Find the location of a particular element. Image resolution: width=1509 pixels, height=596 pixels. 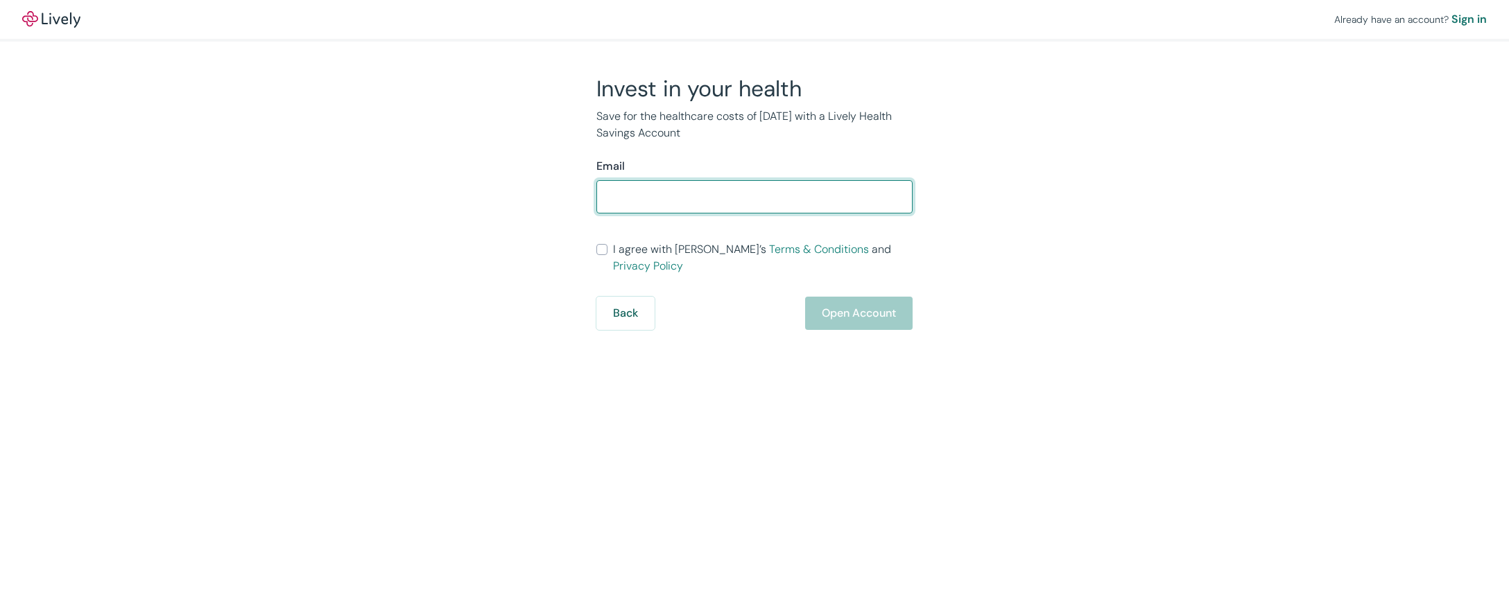

a: Terms & Conditions is located at coordinates (819, 249).